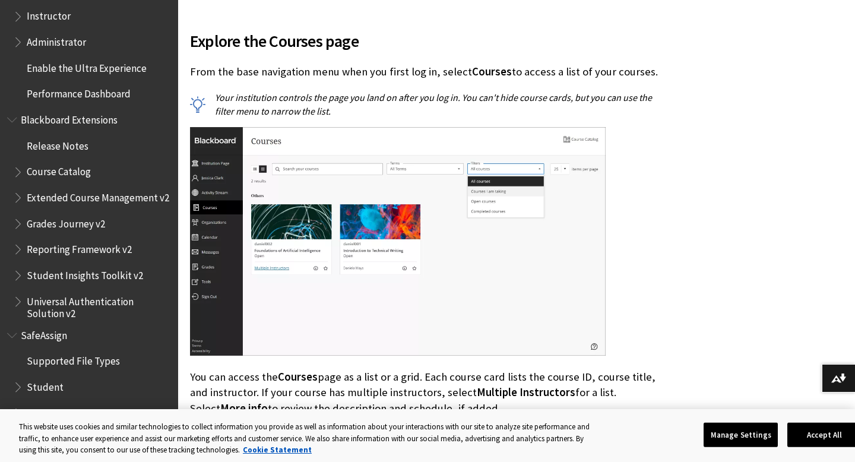 The image size is (855, 462). What do you see at coordinates (59, 170) in the screenshot?
I see `span: Course Catalog` at bounding box center [59, 170].